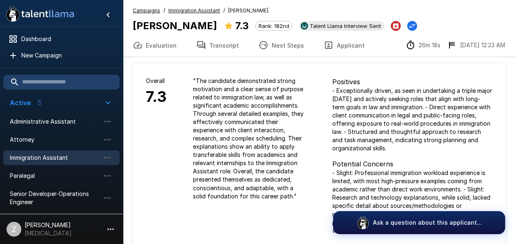  Describe the element at coordinates (363, 222) in the screenshot. I see `img: logo_glasses@2x.png` at that location.